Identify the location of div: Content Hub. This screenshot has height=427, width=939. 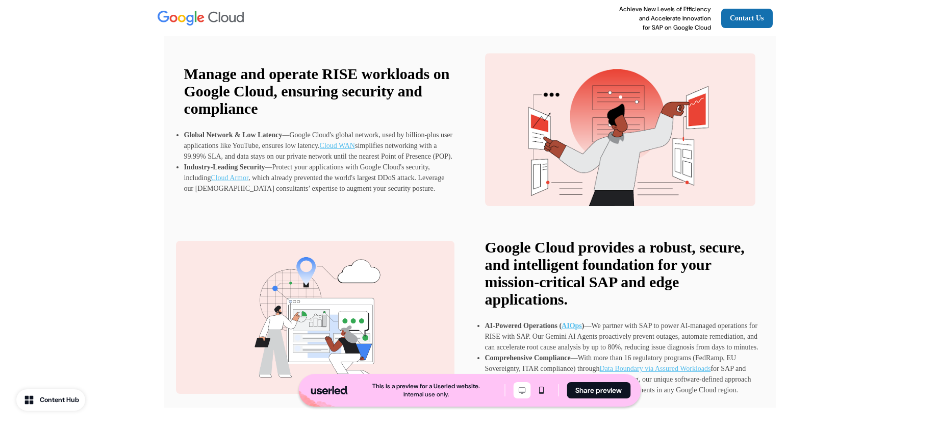
(59, 400).